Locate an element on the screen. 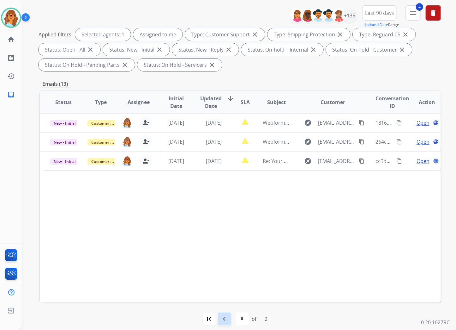  span: SLA is located at coordinates (245, 102).